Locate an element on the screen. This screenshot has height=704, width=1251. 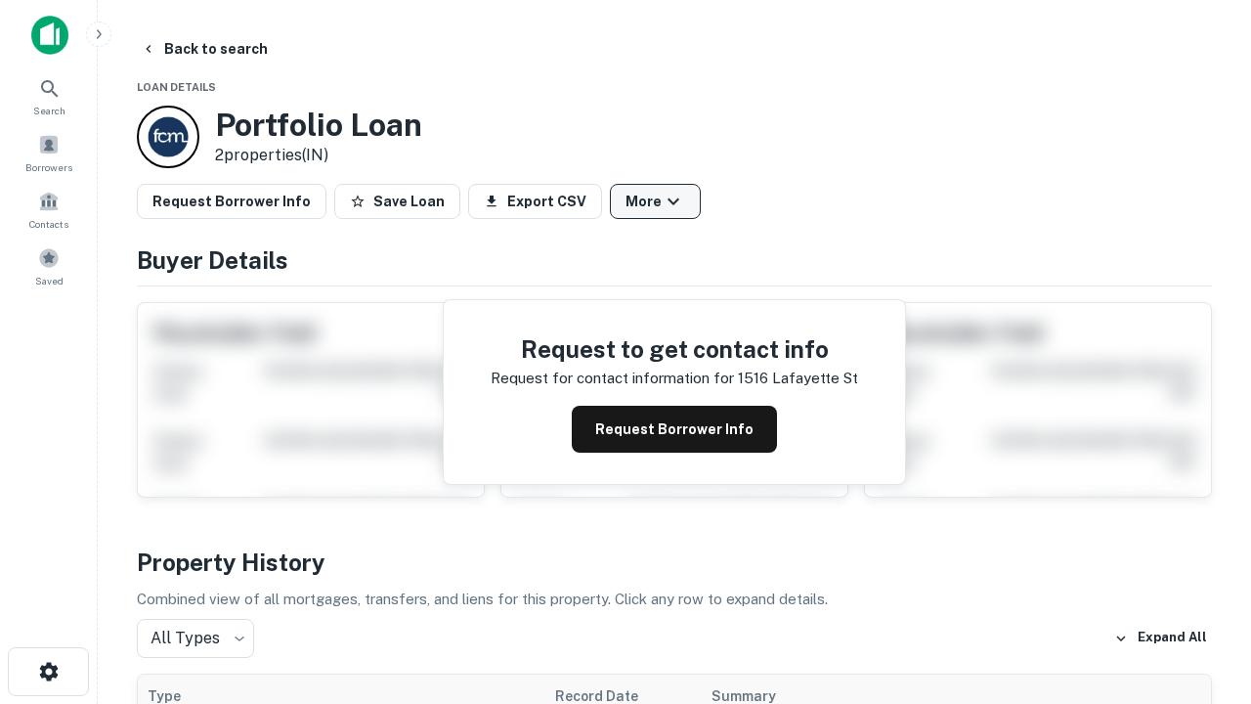
p: Request for contact information for is located at coordinates (612, 378).